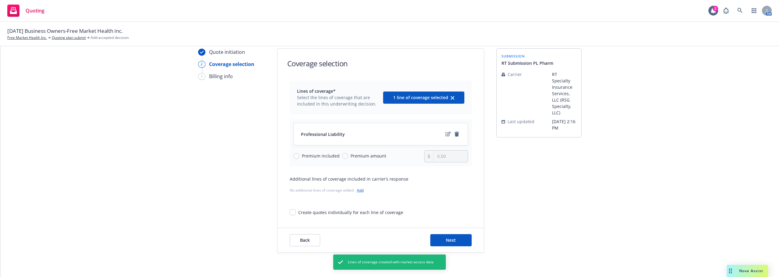 The width and height of the screenshot is (779, 277). Describe the element at coordinates (345, 156) in the screenshot. I see `input: Premium amount` at that location.